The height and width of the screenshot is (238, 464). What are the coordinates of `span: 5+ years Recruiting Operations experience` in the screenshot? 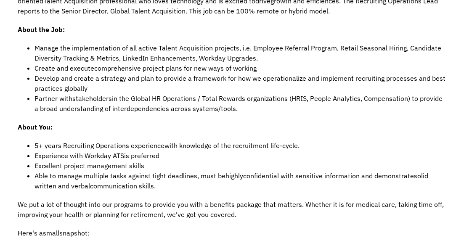 It's located at (99, 145).